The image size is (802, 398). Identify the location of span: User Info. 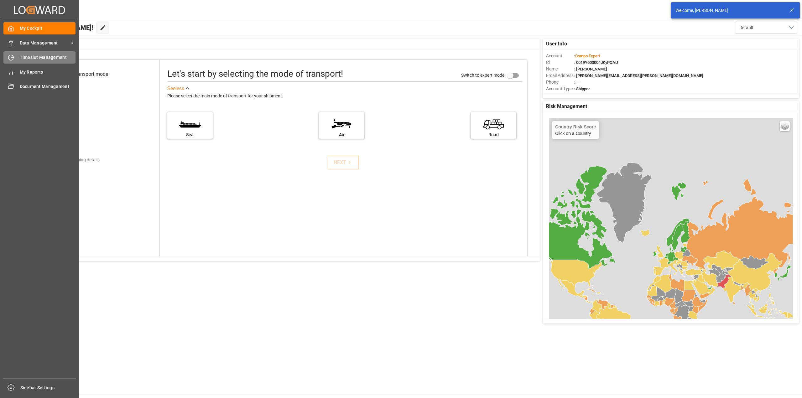
(557, 44).